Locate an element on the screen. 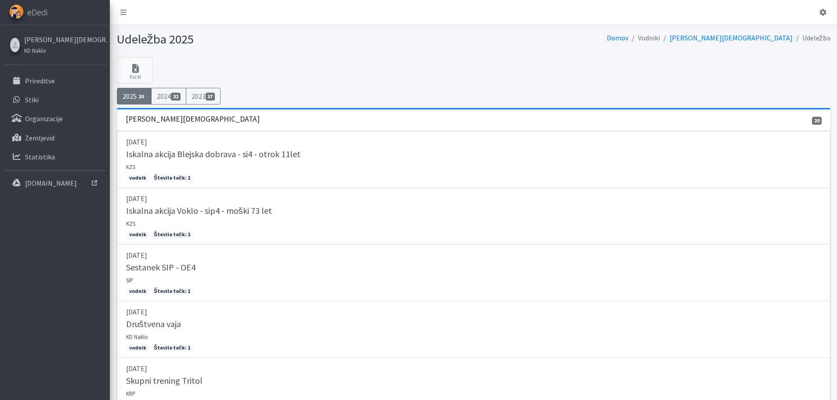 The height and width of the screenshot is (400, 837). p: Stiki is located at coordinates (32, 100).